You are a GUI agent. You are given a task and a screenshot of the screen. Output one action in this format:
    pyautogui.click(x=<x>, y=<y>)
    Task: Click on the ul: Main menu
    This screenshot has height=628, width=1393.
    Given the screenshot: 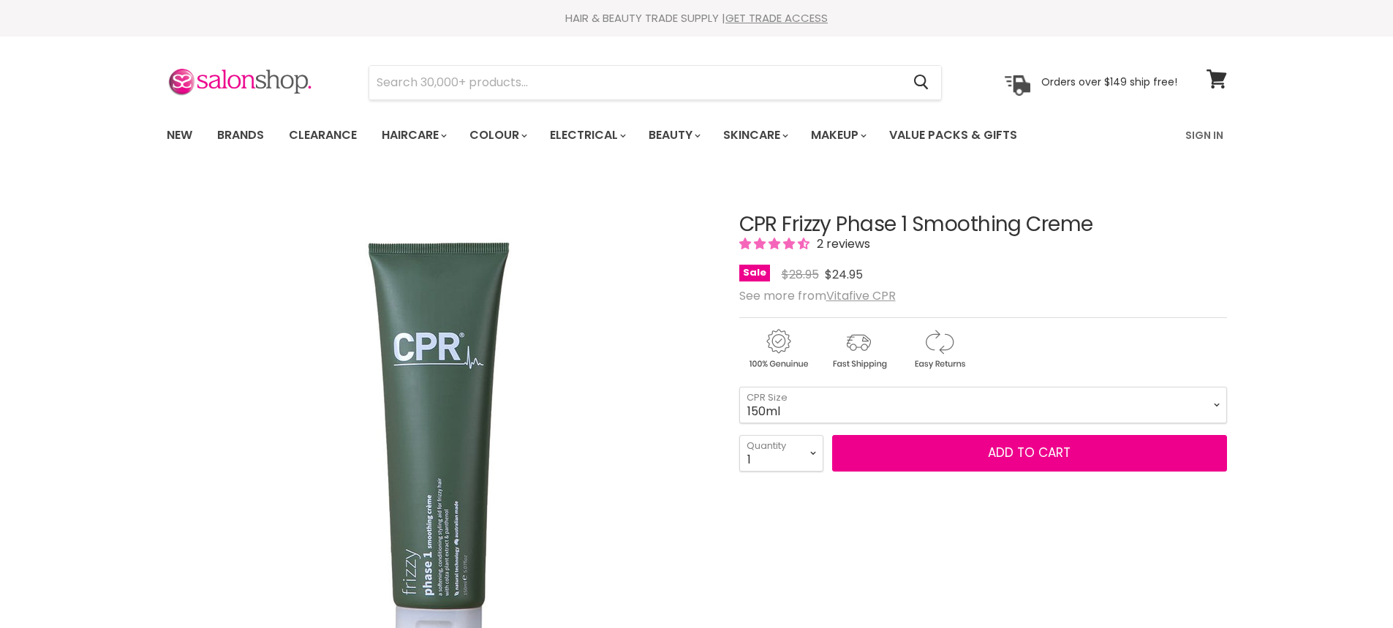 What is the action you would take?
    pyautogui.click(x=629, y=135)
    